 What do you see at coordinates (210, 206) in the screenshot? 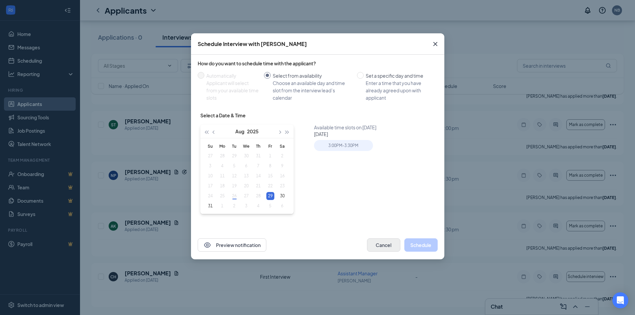
I see `td: 2025-08-31` at bounding box center [210, 206].